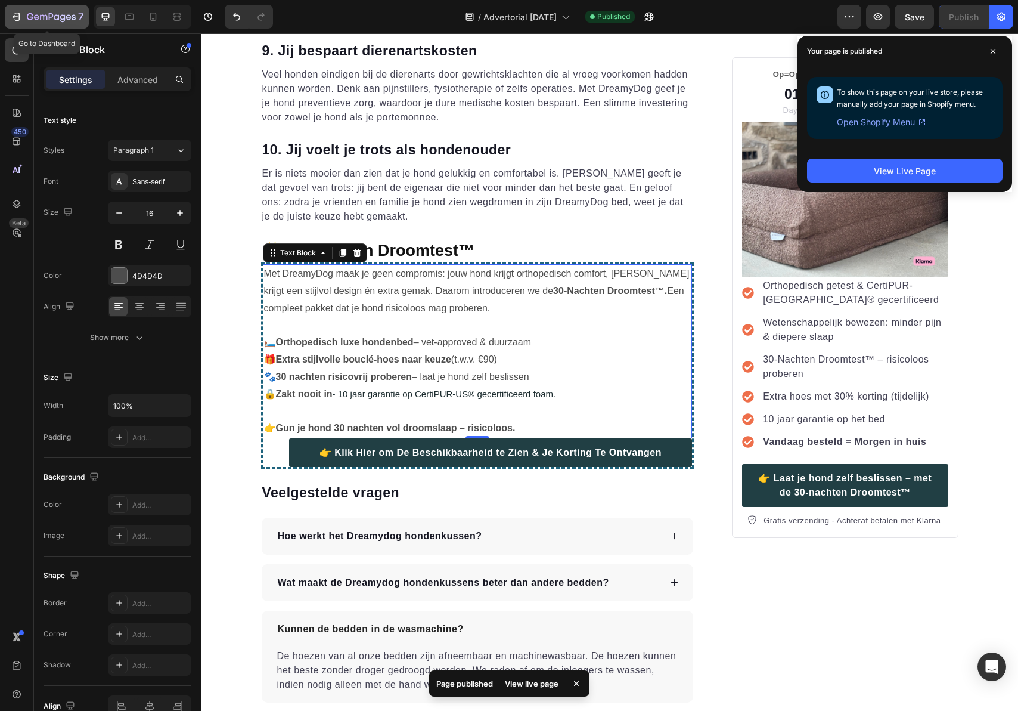  I want to click on p: 👉 Klik Hier om De Beschikbaarheid te Zien & Je Korting Te Ontvangen, so click(290, 419).